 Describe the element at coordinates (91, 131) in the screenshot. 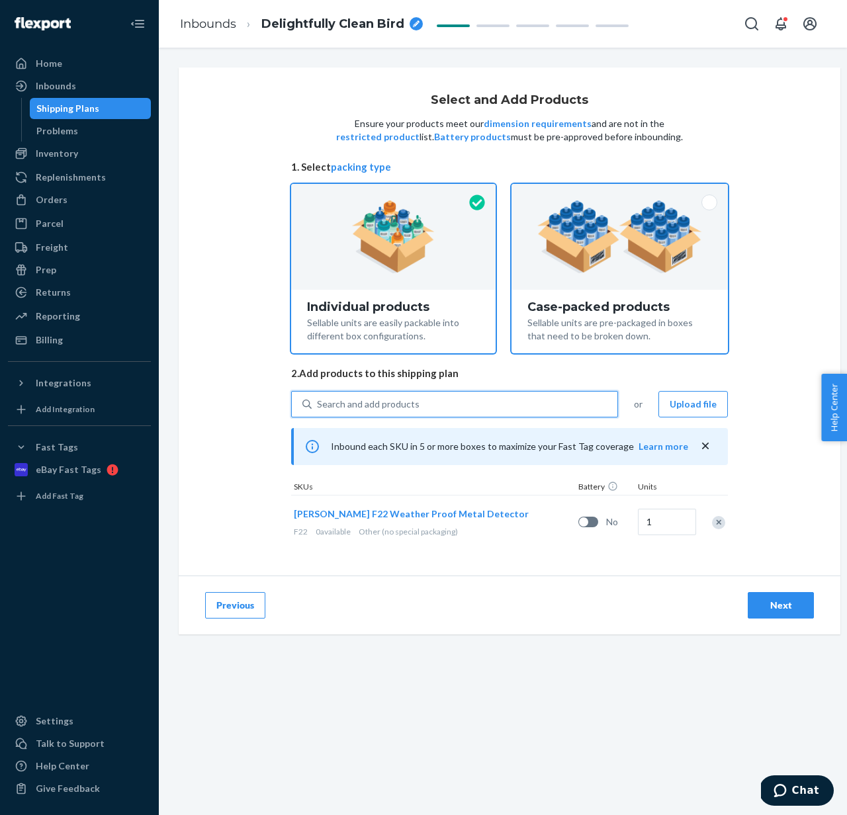

I see `a: Problems` at that location.